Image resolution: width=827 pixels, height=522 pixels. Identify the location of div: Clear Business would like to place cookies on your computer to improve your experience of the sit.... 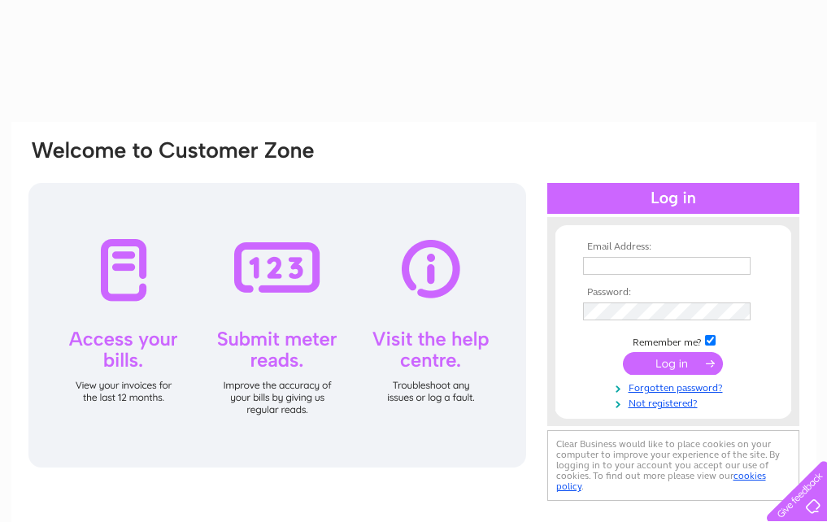
(674, 465).